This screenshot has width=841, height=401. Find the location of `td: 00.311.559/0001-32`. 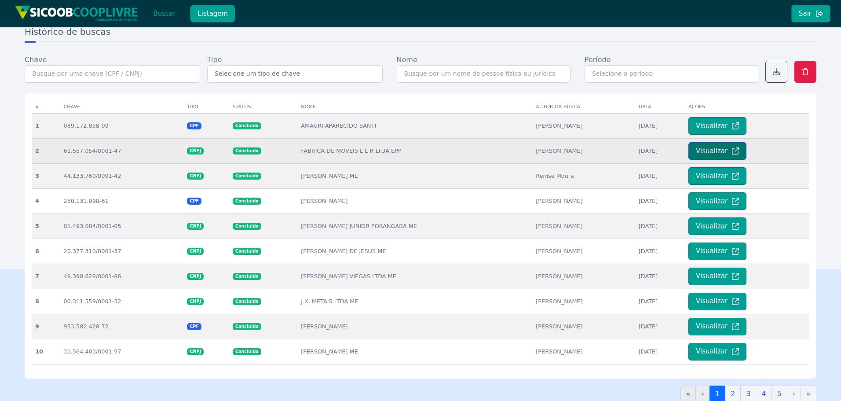

td: 00.311.559/0001-32 is located at coordinates (122, 301).